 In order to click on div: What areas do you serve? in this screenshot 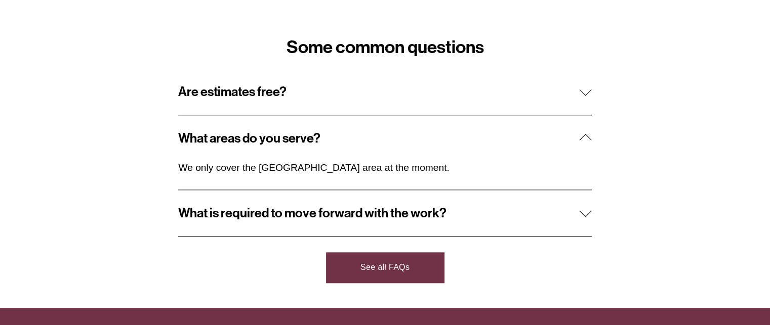, I will do `click(385, 176)`.